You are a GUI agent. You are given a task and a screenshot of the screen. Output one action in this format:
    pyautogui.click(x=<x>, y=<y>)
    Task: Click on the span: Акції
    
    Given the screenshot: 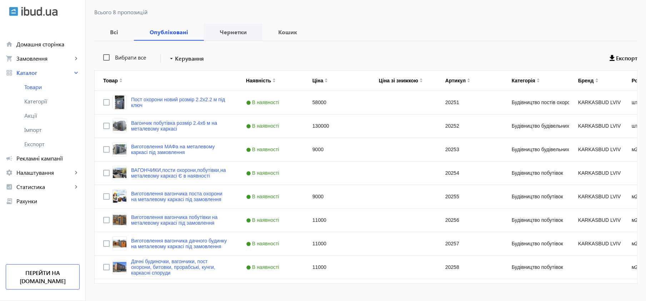 What is the action you would take?
    pyautogui.click(x=52, y=116)
    